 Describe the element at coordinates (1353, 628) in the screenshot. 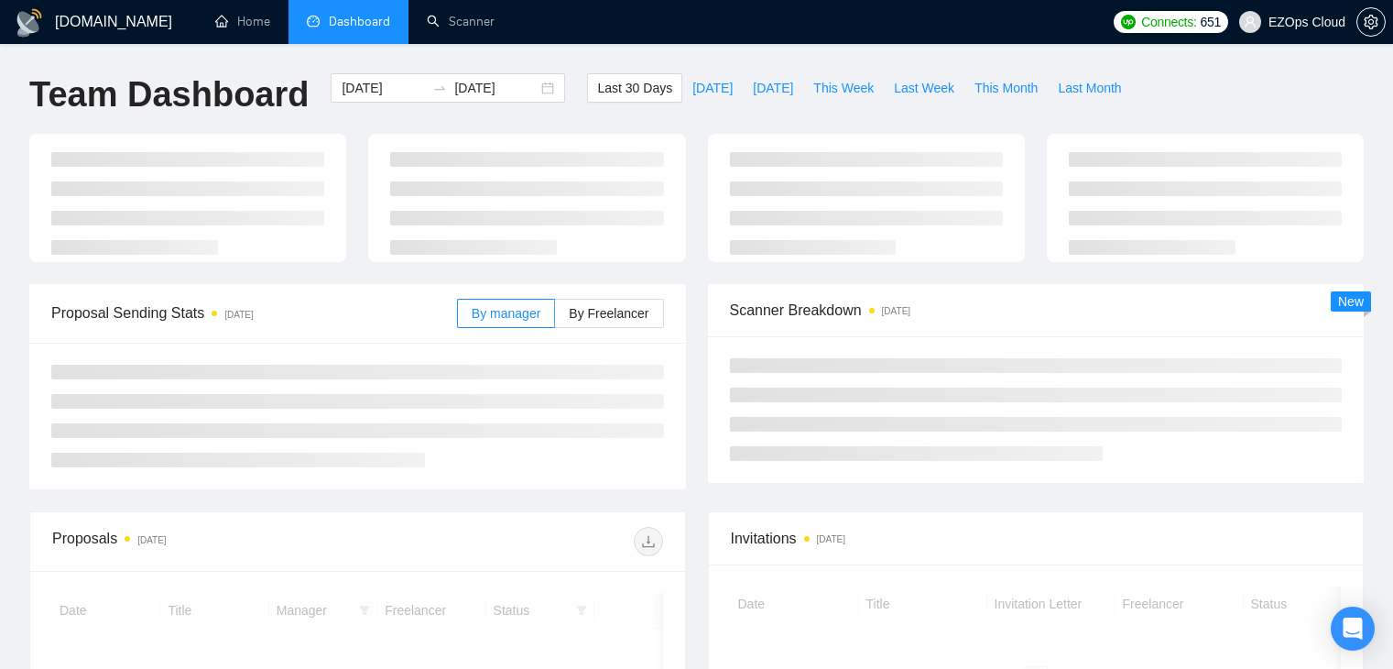

I see `div: Open Intercom Messenger` at that location.